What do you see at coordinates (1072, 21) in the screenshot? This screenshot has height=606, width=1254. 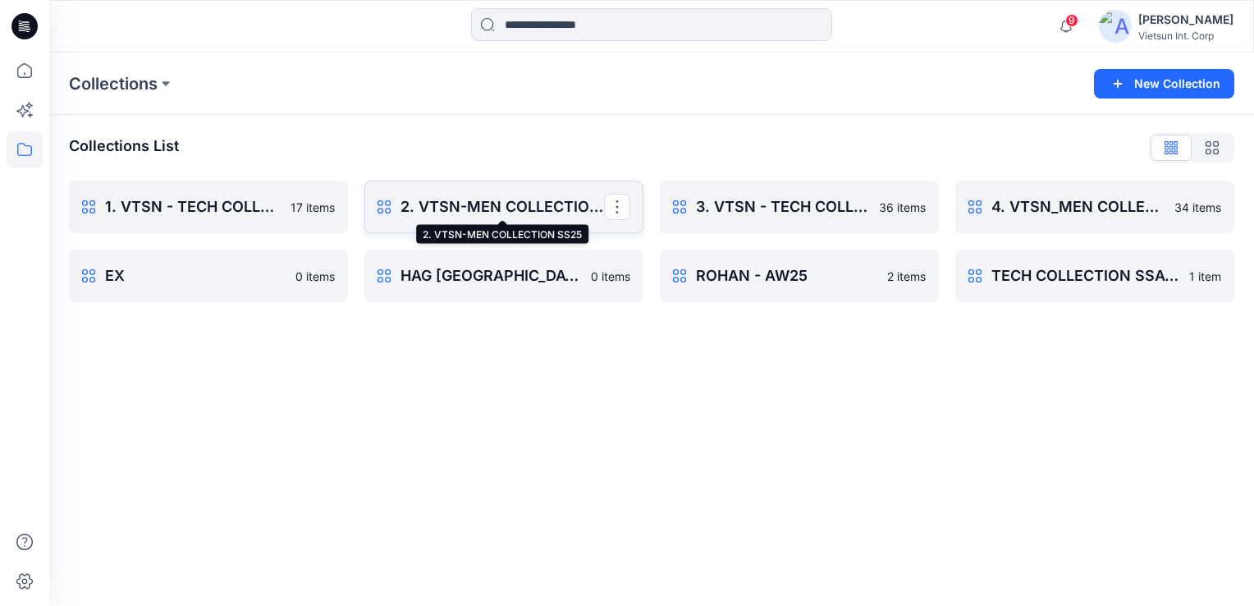 I see `span: 9` at bounding box center [1072, 21].